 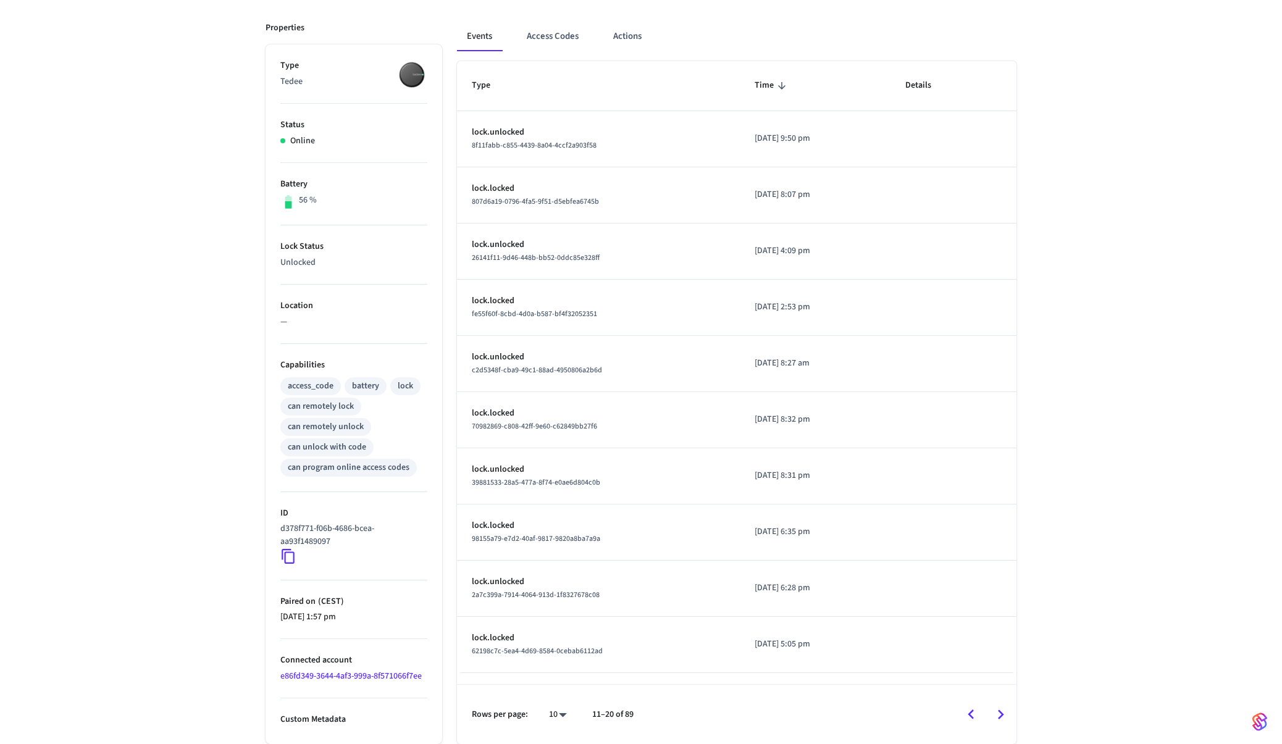 What do you see at coordinates (1001, 715) in the screenshot?
I see `button: Go to next page` at bounding box center [1001, 715].